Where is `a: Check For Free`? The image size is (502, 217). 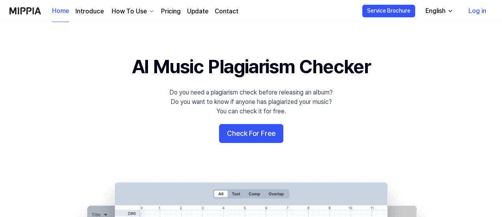
a: Check For Free is located at coordinates (251, 134).